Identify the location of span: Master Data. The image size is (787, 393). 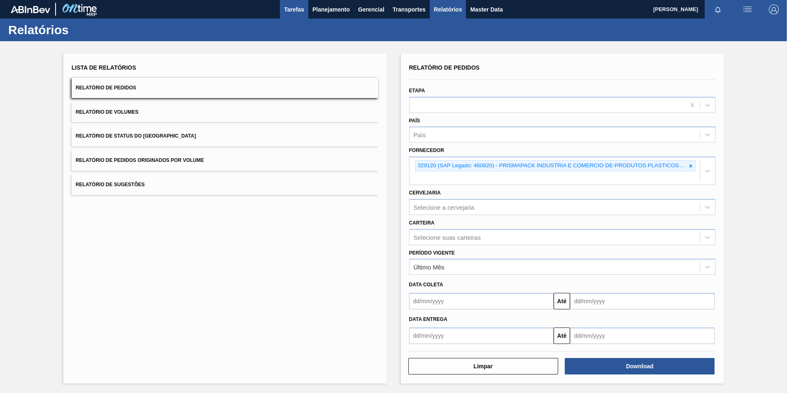
(486, 9).